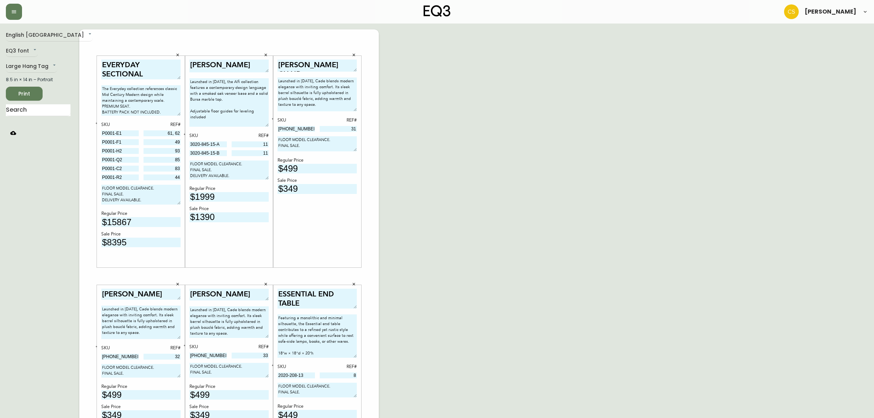 The image size is (874, 418). I want to click on div: 8.5 in × 14 in – Portrait, so click(38, 80).